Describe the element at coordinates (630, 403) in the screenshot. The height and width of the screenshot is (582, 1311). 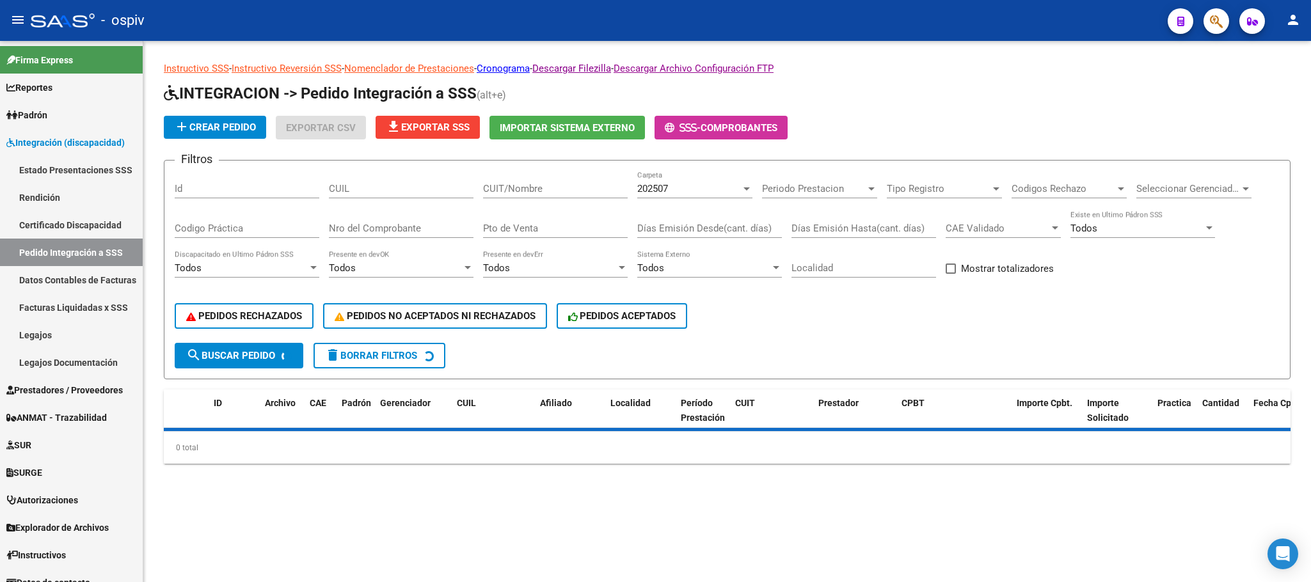
I see `span: Localidad` at that location.